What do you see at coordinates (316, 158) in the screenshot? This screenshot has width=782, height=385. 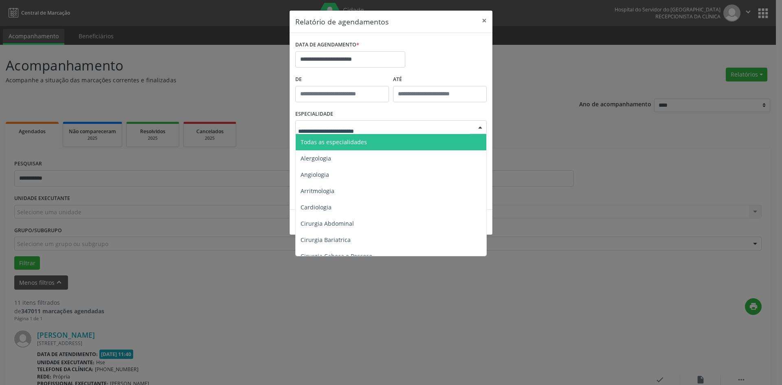 I see `span: Alergologia` at bounding box center [316, 158].